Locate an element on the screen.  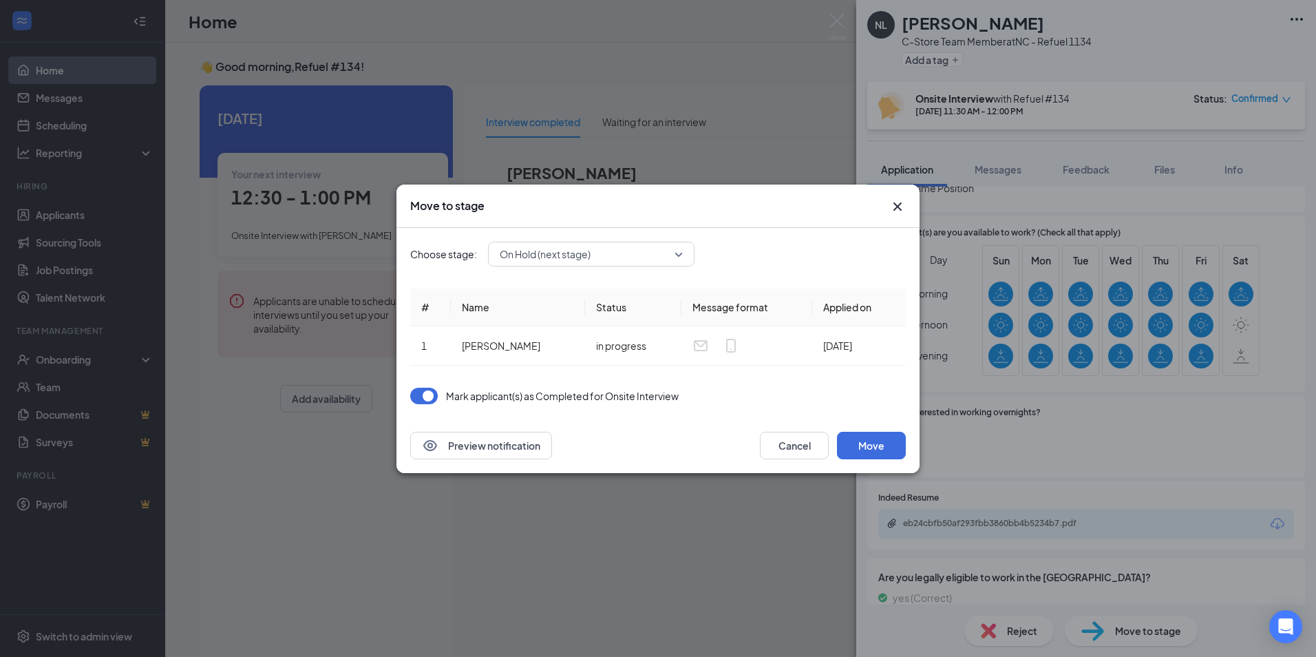
td: in progress is located at coordinates (633, 346).